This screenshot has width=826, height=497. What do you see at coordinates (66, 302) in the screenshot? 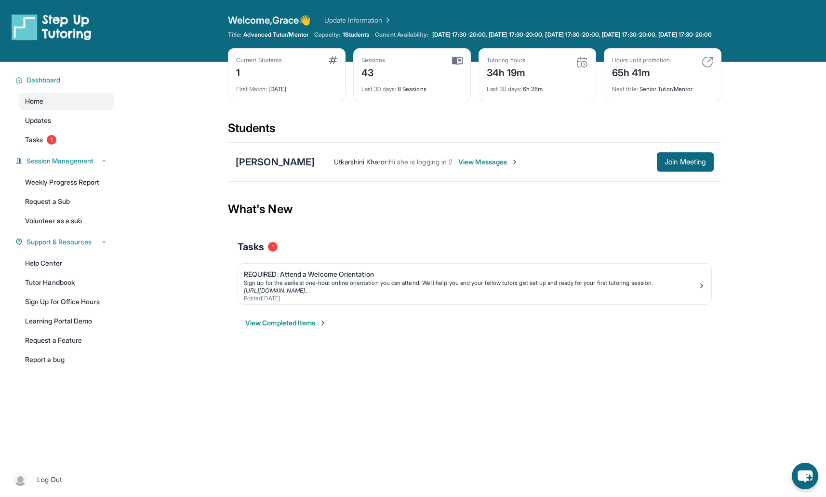
I see `a: Sign Up for Office Hours` at bounding box center [66, 302].